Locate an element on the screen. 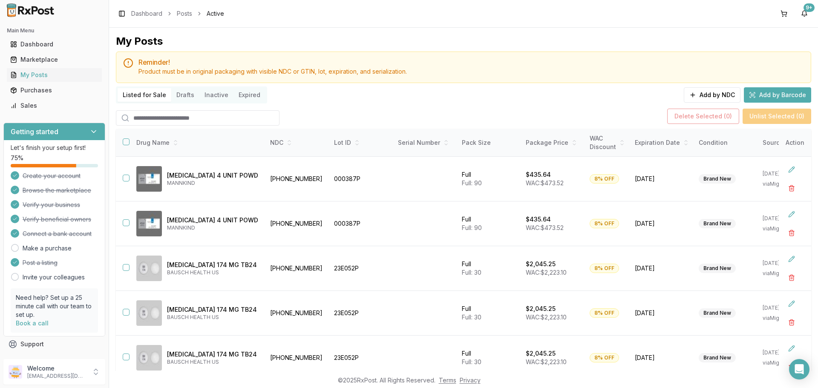  span: Connect a bank account is located at coordinates (57, 234).